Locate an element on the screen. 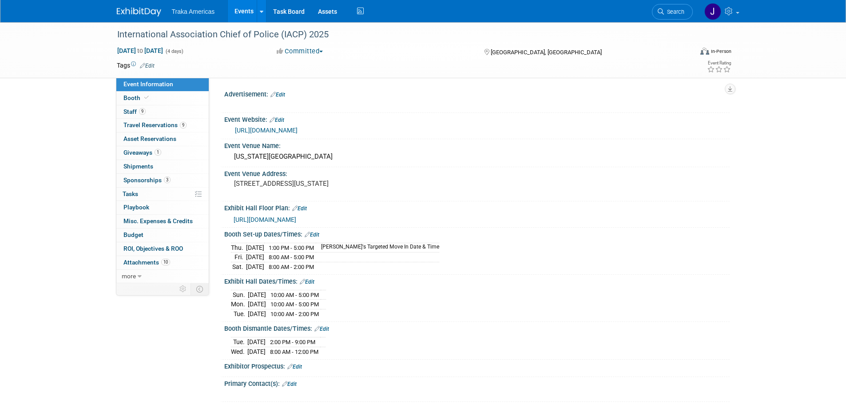  span: 1:00 PM - 5:00 PM is located at coordinates (291, 247).